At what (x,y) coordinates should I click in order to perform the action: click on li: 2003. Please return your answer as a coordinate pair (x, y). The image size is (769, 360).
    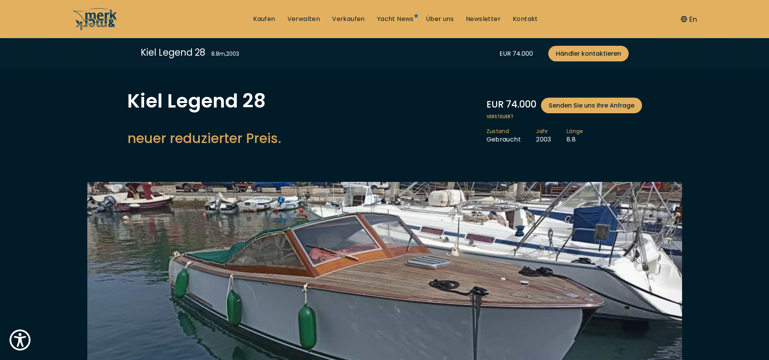
    Looking at the image, I should click on (551, 136).